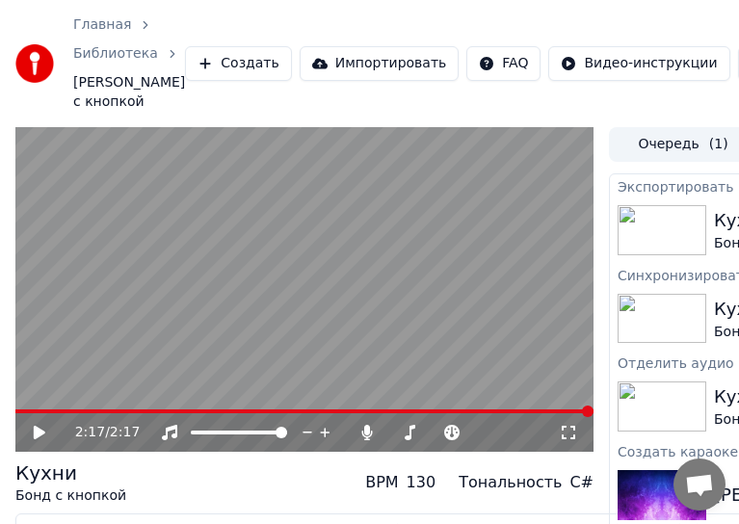 The width and height of the screenshot is (739, 524). Describe the element at coordinates (581, 483) in the screenshot. I see `div: C#` at that location.